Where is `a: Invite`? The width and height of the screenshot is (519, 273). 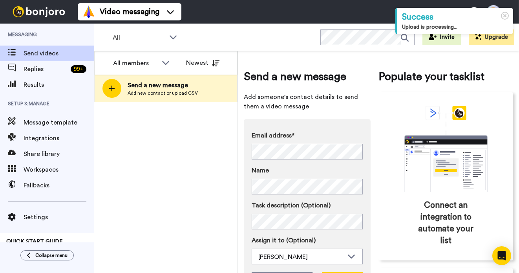 a: Invite is located at coordinates (442, 37).